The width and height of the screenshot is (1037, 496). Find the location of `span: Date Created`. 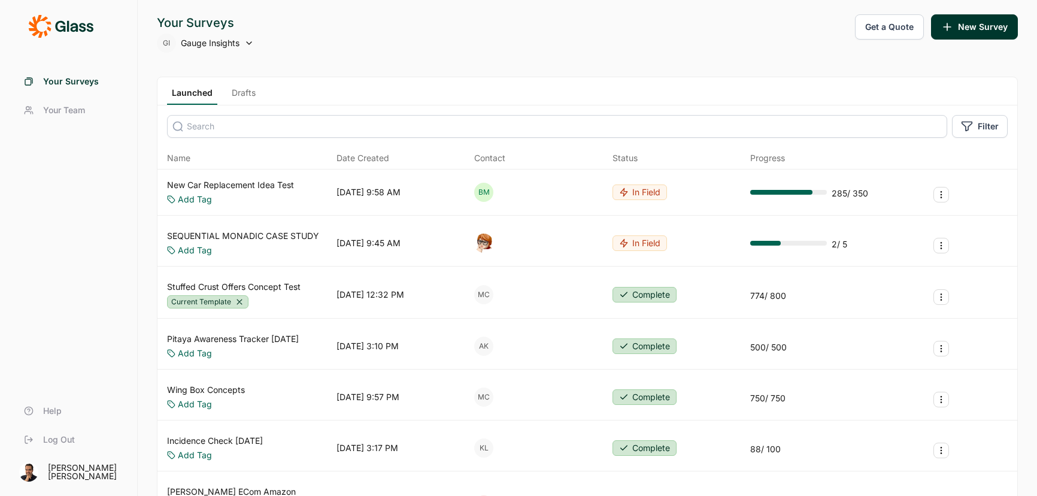

span: Date Created is located at coordinates (363, 158).